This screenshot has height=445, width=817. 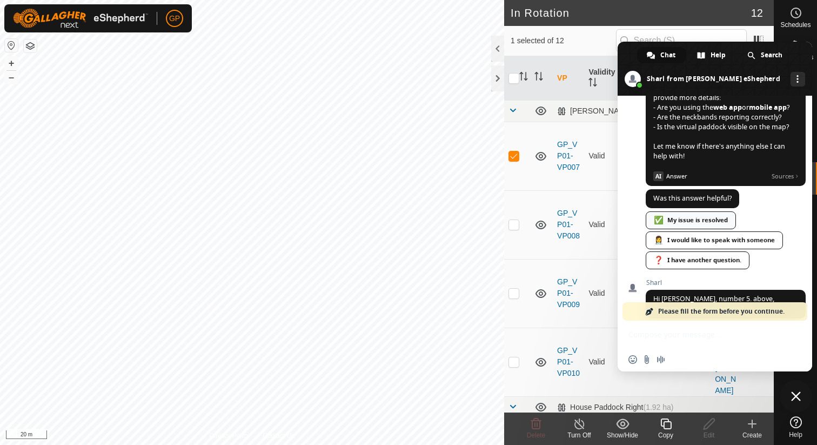 I want to click on span: Insert an emoji, so click(x=633, y=359).